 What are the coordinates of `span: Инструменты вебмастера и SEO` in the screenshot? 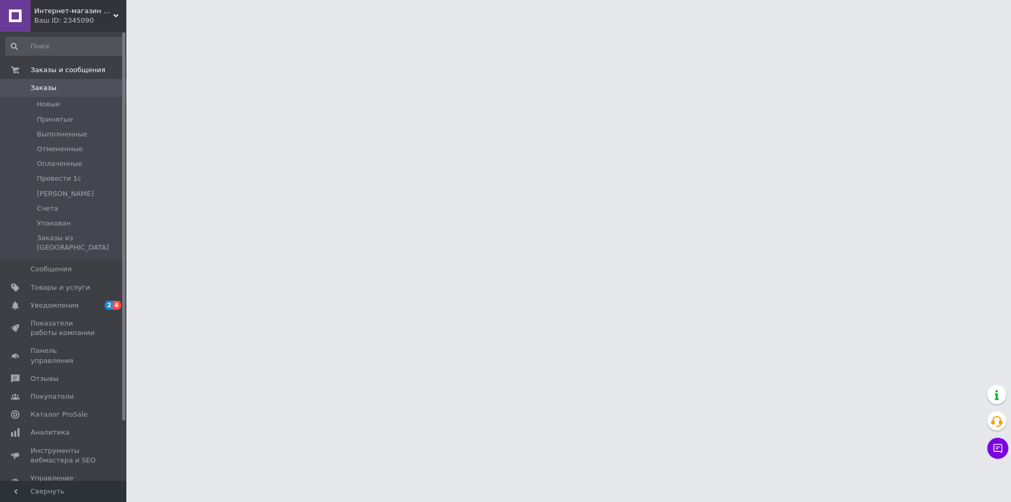 It's located at (64, 455).